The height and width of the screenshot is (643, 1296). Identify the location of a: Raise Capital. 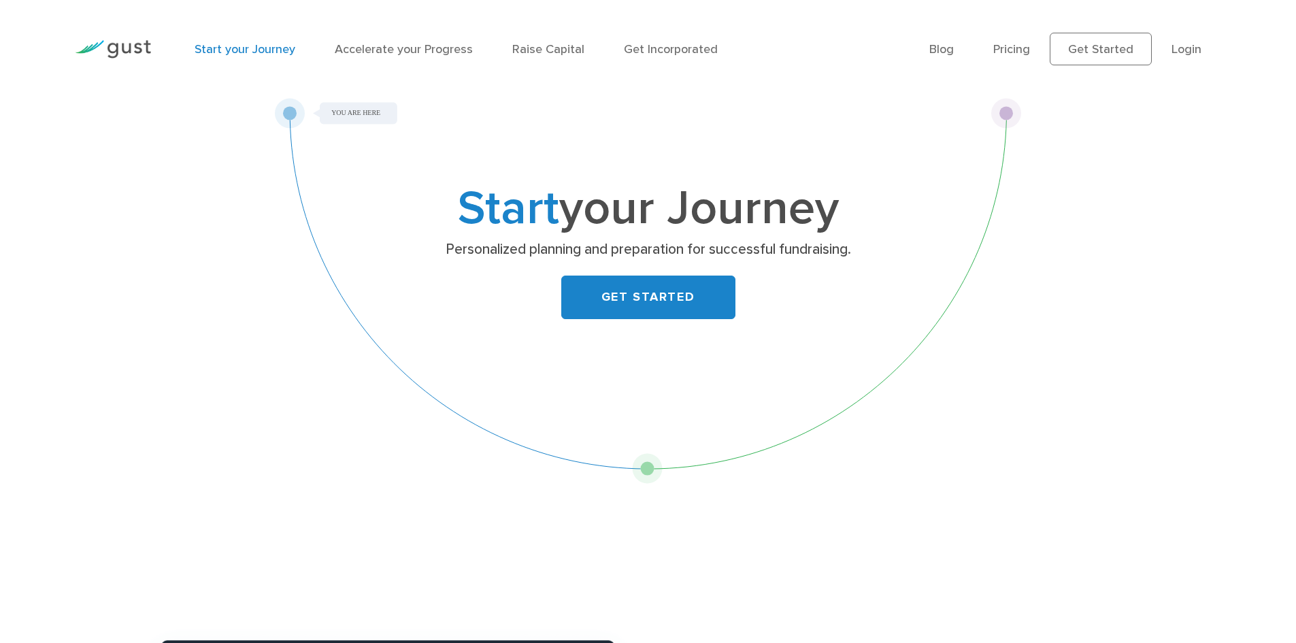
(549, 49).